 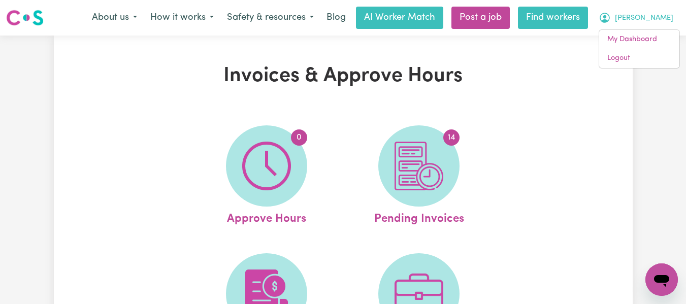 I want to click on div: My Account, so click(x=639, y=49).